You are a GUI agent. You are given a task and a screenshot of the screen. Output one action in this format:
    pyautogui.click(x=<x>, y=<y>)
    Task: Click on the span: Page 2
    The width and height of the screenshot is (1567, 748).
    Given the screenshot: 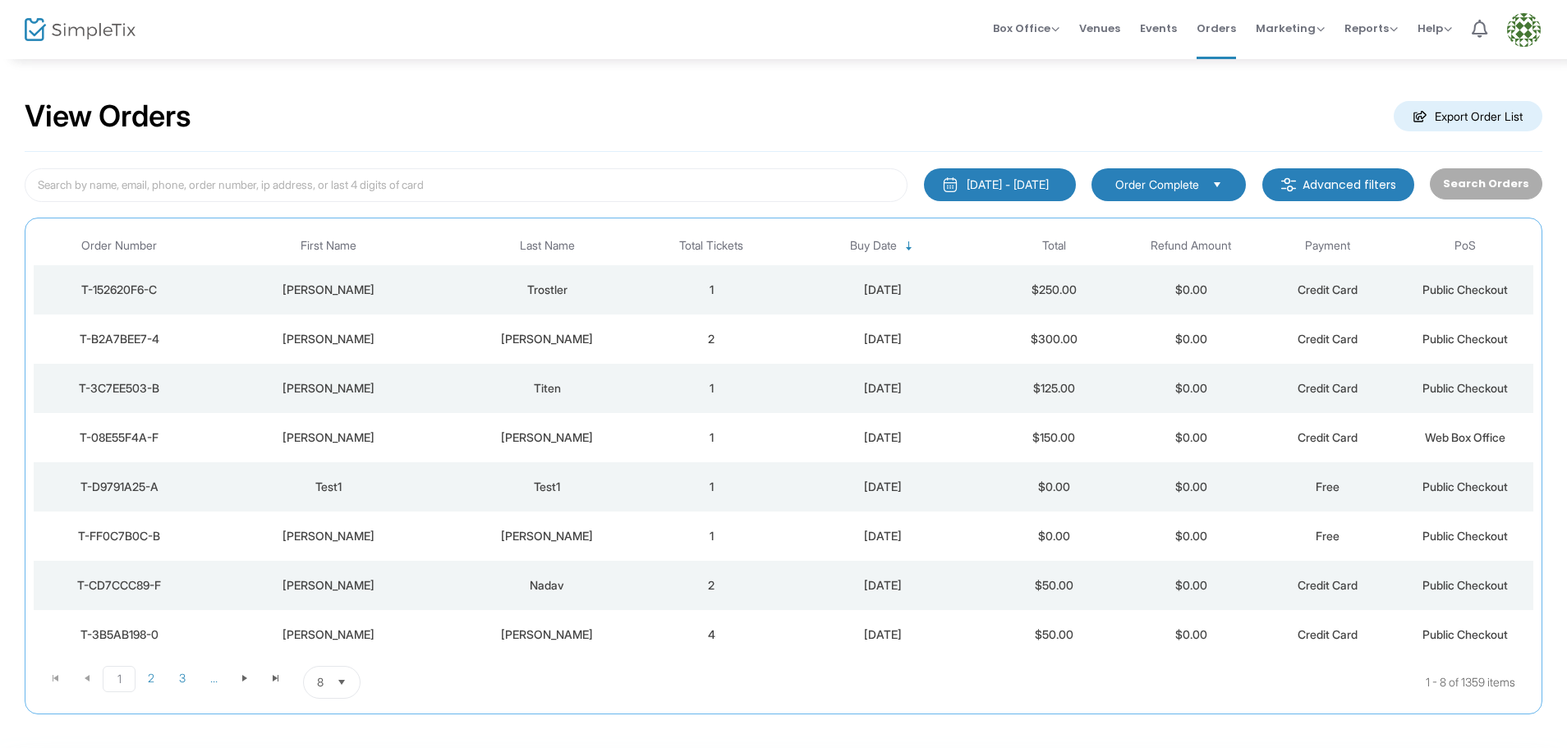 What is the action you would take?
    pyautogui.click(x=151, y=679)
    